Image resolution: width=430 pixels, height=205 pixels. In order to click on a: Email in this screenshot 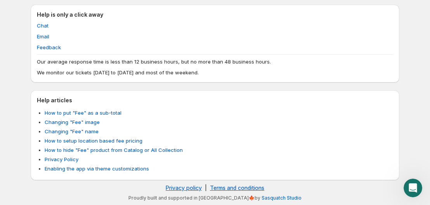, I will do `click(43, 36)`.